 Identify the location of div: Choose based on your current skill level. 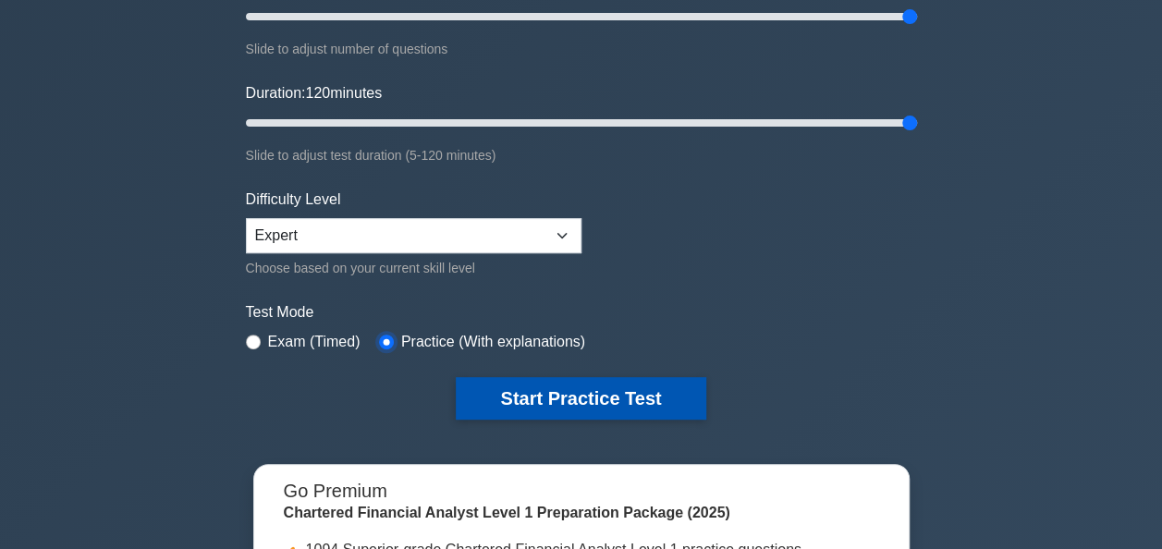
(413, 268).